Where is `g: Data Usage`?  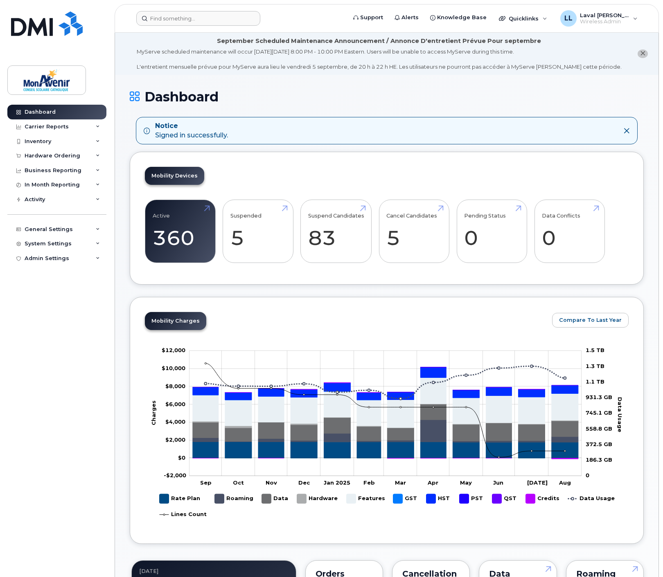
g: Data Usage is located at coordinates (591, 499).